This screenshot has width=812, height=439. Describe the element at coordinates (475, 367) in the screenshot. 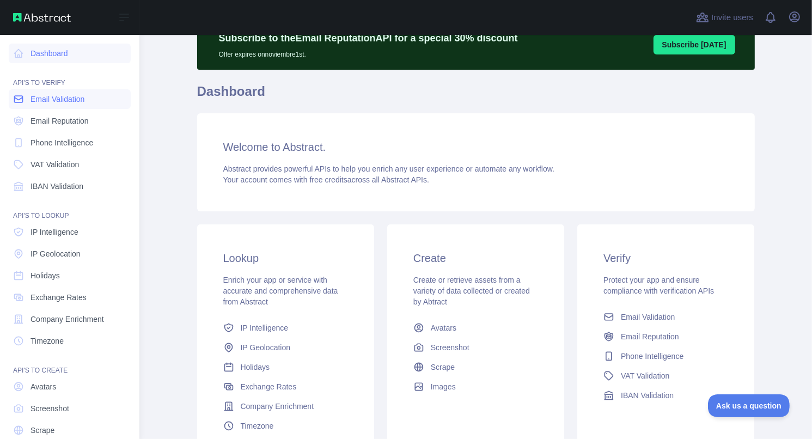

I see `a: Scrape` at that location.